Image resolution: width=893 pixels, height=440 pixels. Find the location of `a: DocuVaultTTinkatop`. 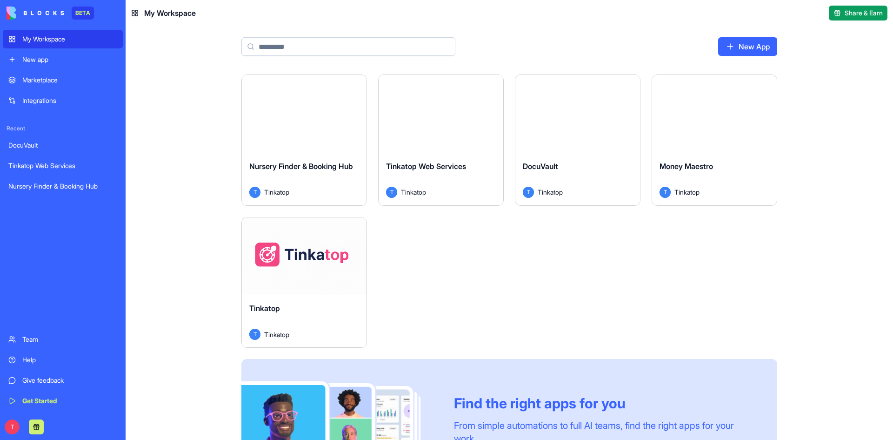

a: DocuVaultTTinkatop is located at coordinates (578, 140).